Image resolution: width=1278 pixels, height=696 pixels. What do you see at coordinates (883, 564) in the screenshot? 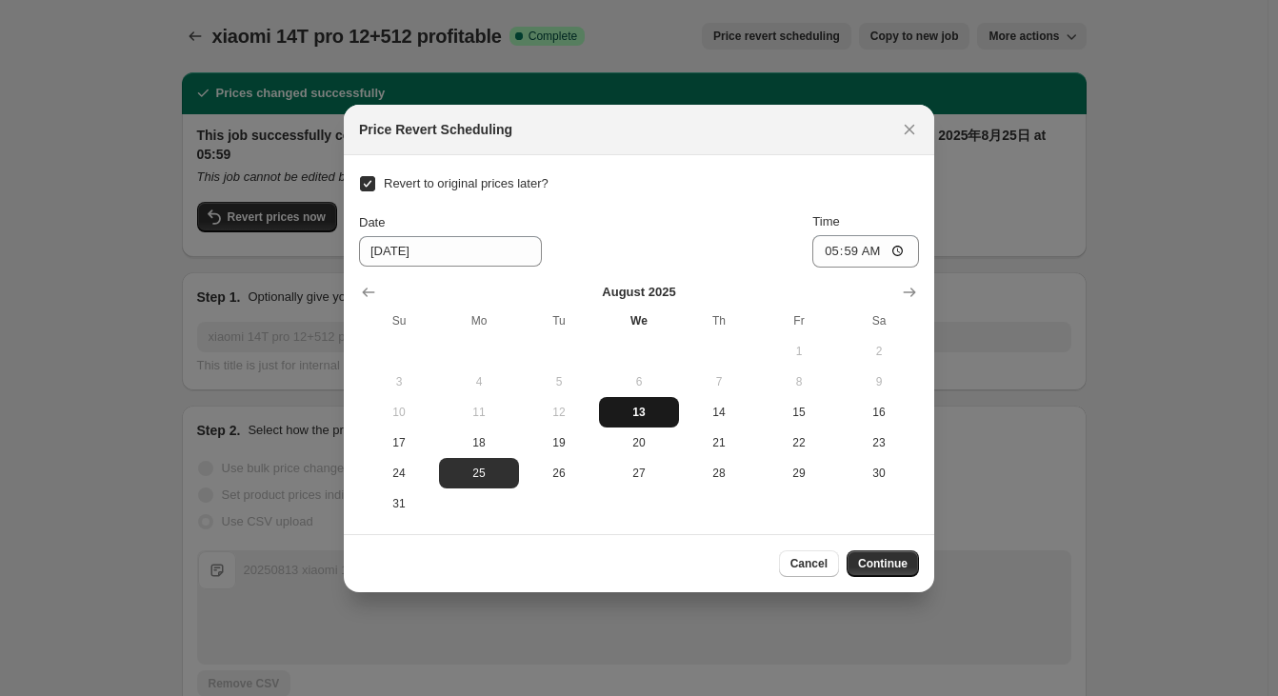
I see `button: Continue` at bounding box center [883, 564].